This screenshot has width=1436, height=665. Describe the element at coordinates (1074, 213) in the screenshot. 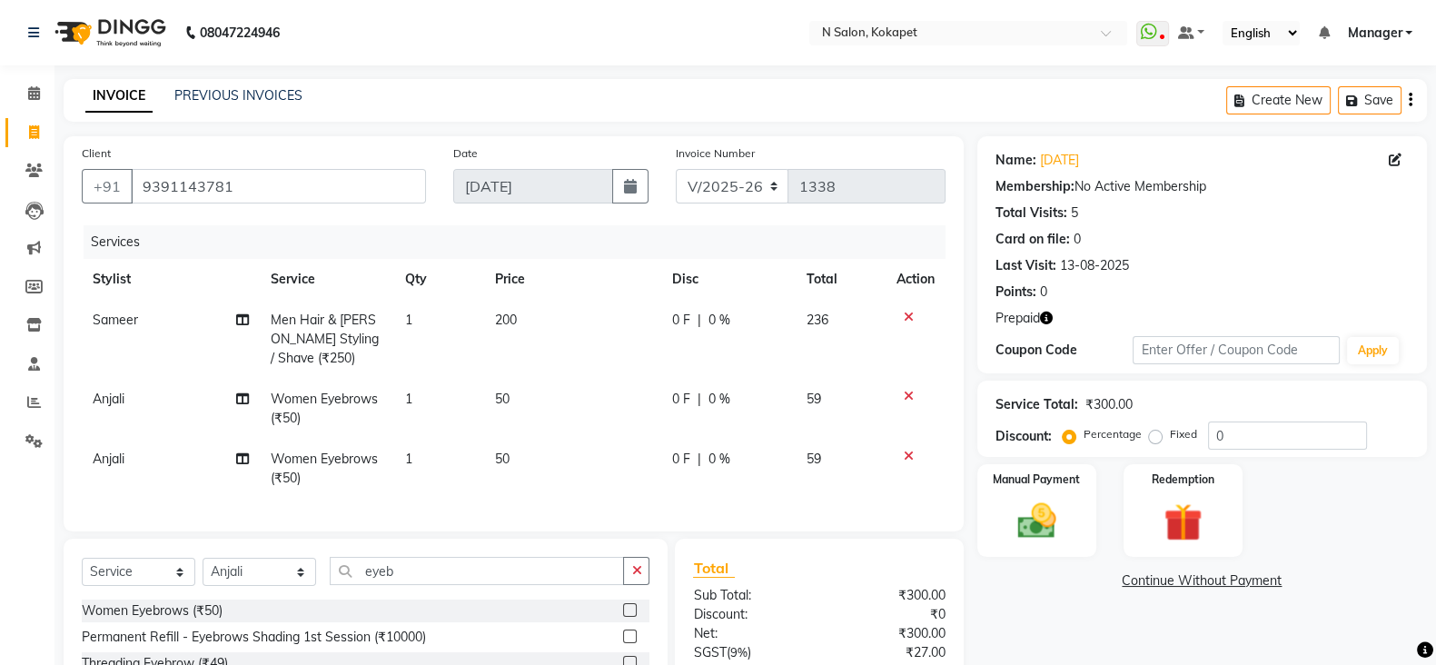

I see `div: 5` at that location.